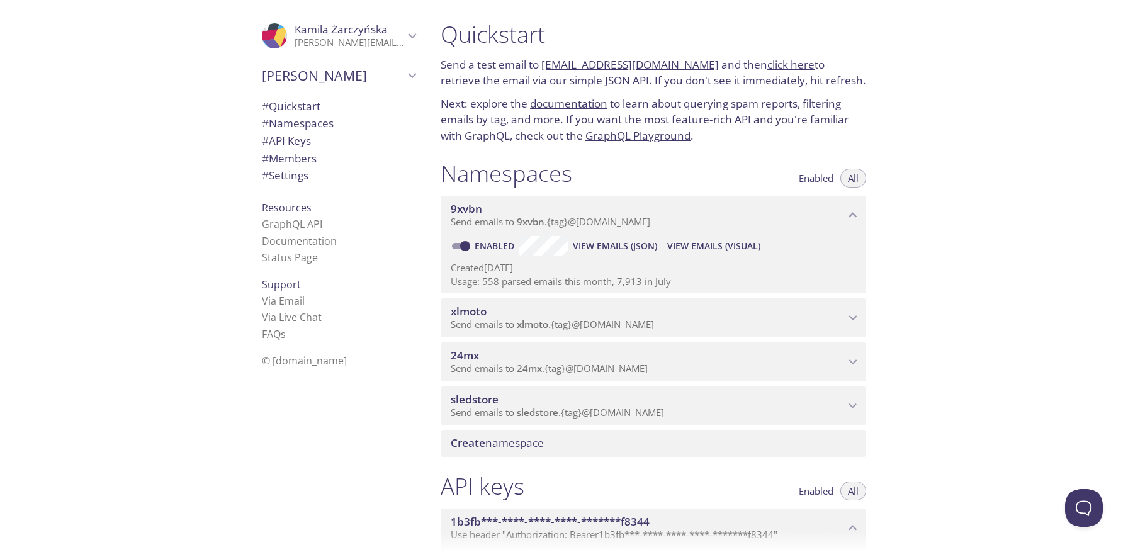 This screenshot has width=1128, height=552. I want to click on div: Create namespace, so click(654, 443).